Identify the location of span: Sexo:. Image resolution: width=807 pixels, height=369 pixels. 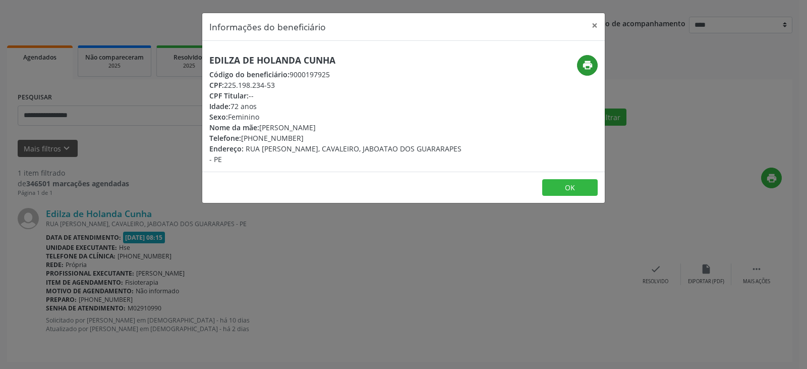
(218, 116).